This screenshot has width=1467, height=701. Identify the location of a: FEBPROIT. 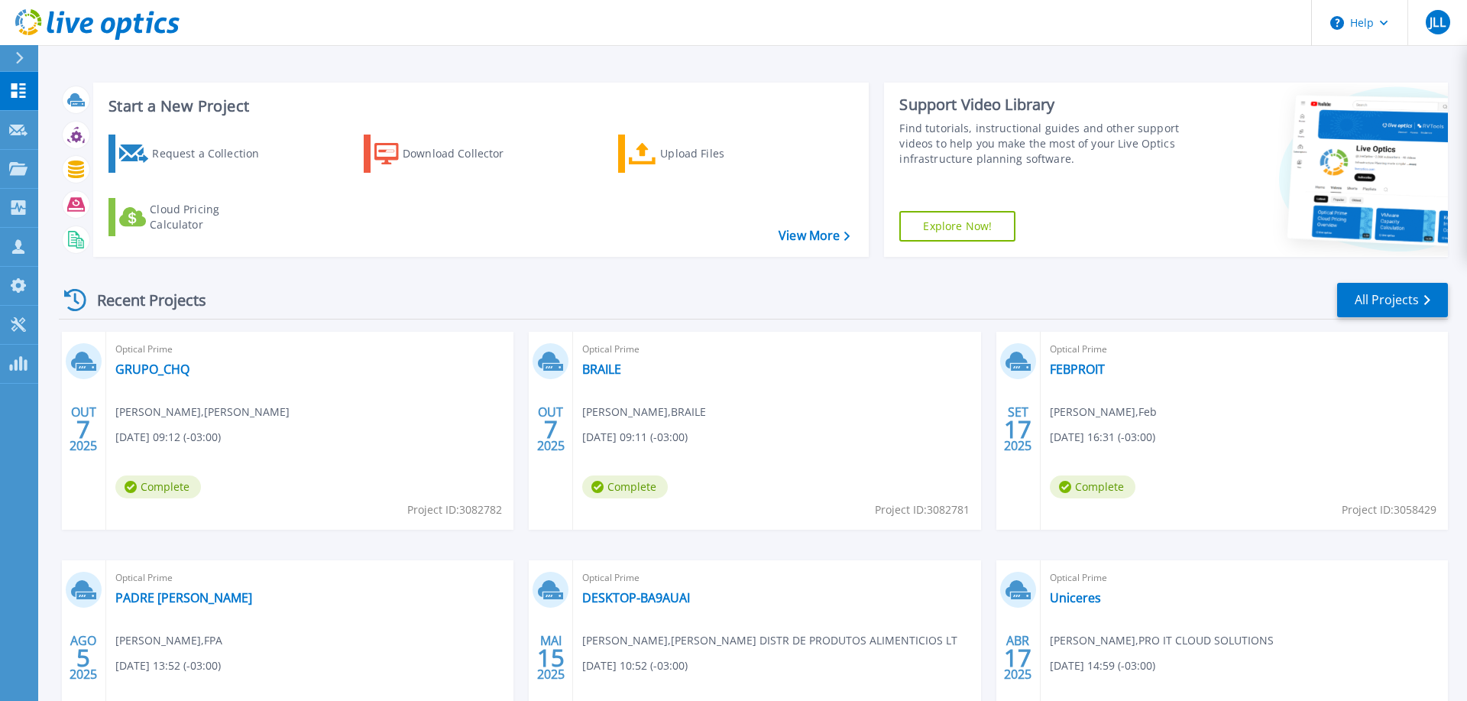
(1078, 369).